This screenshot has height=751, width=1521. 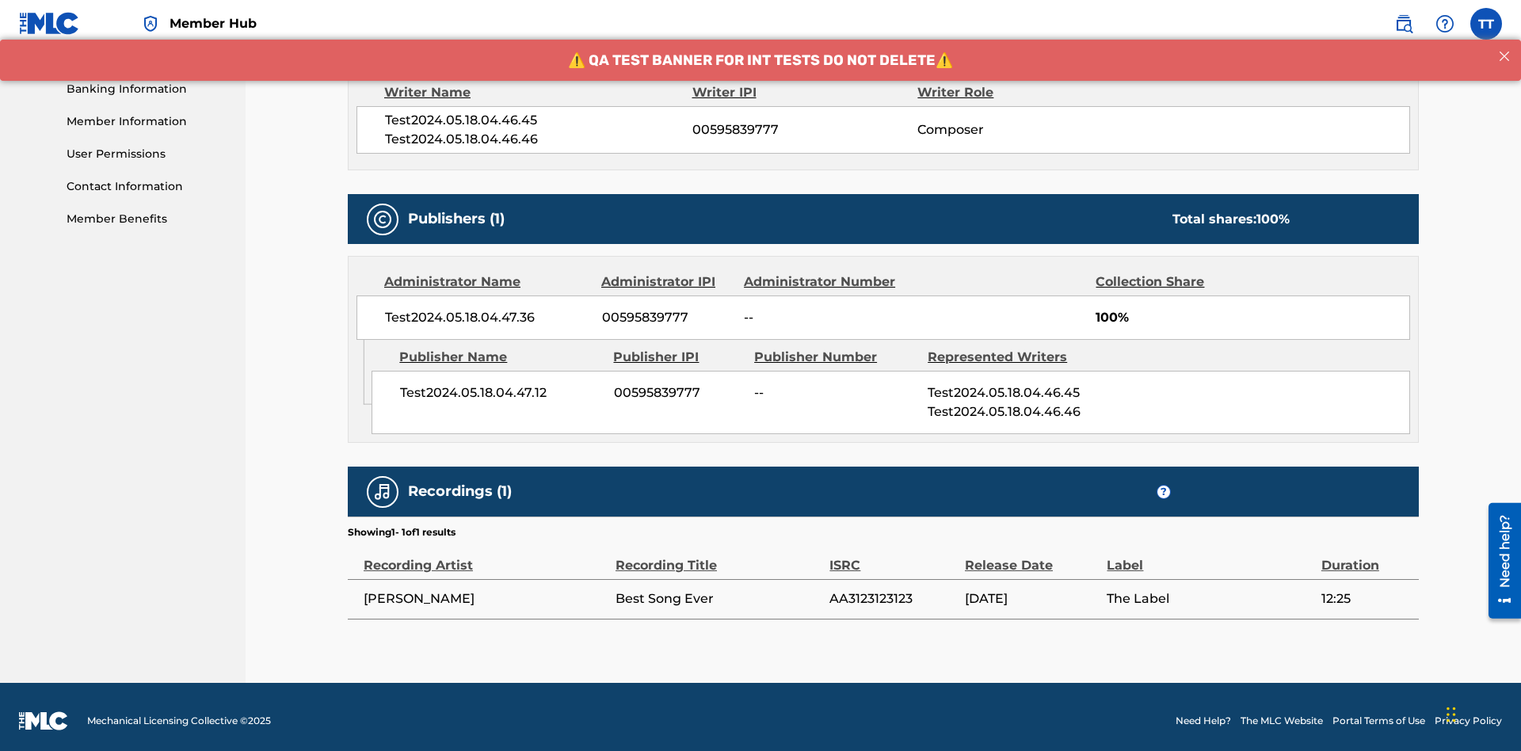 What do you see at coordinates (49, 23) in the screenshot?
I see `img: MLC Logo` at bounding box center [49, 23].